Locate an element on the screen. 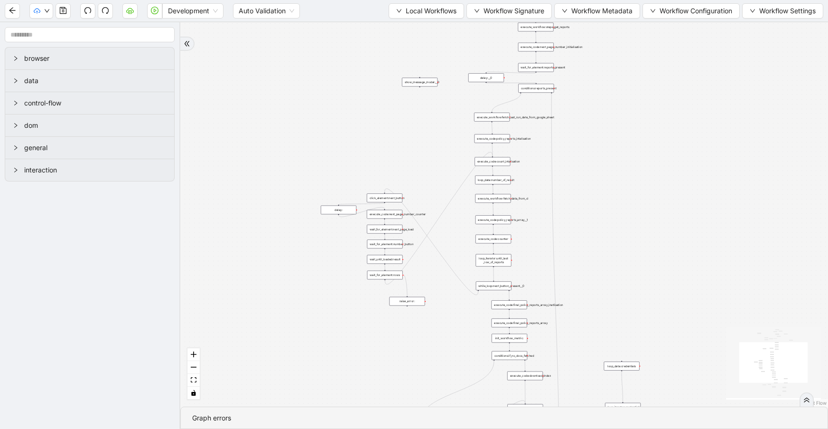  div: show_message_modal:__0plus-circle is located at coordinates (420, 82).